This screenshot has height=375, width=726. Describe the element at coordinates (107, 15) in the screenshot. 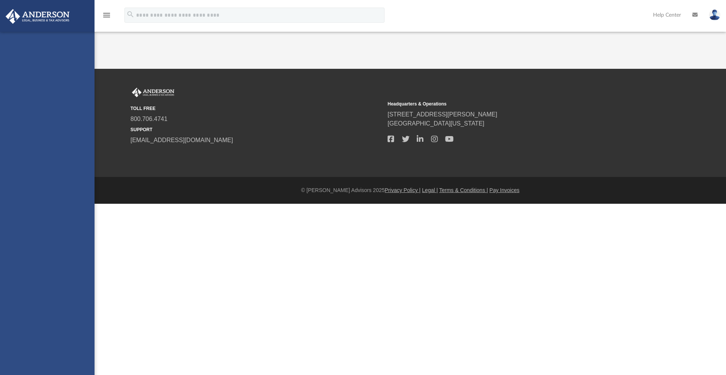

I see `i: menu` at that location.